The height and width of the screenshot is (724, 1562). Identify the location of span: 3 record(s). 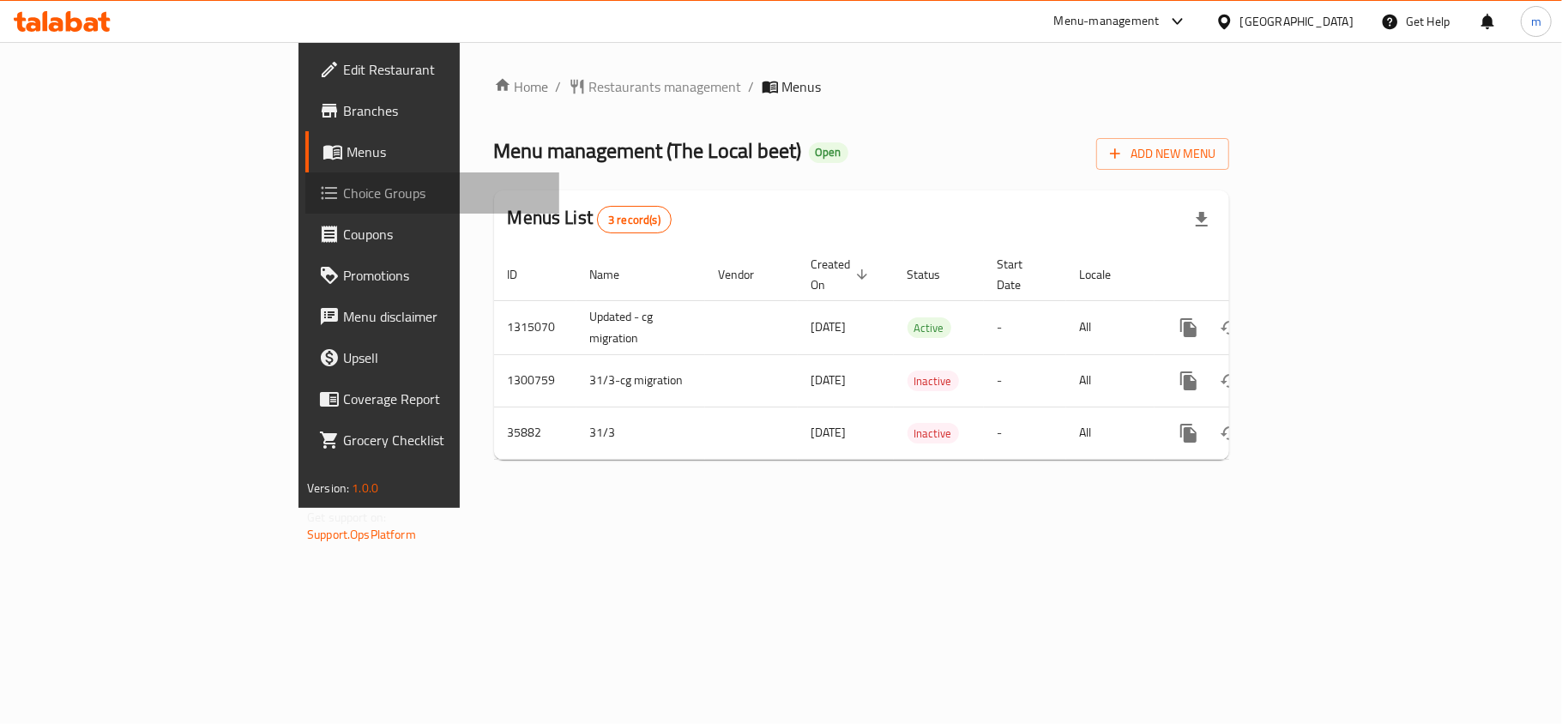
(634, 220).